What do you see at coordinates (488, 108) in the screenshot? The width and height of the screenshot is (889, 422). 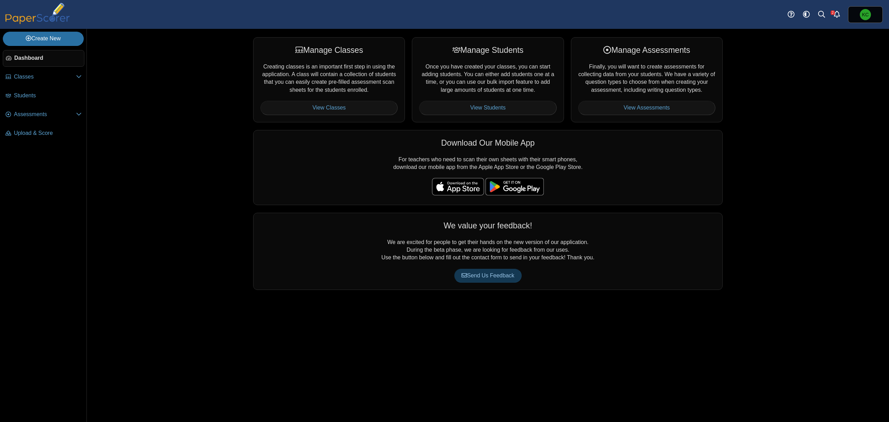 I see `a: View Students` at bounding box center [488, 108].